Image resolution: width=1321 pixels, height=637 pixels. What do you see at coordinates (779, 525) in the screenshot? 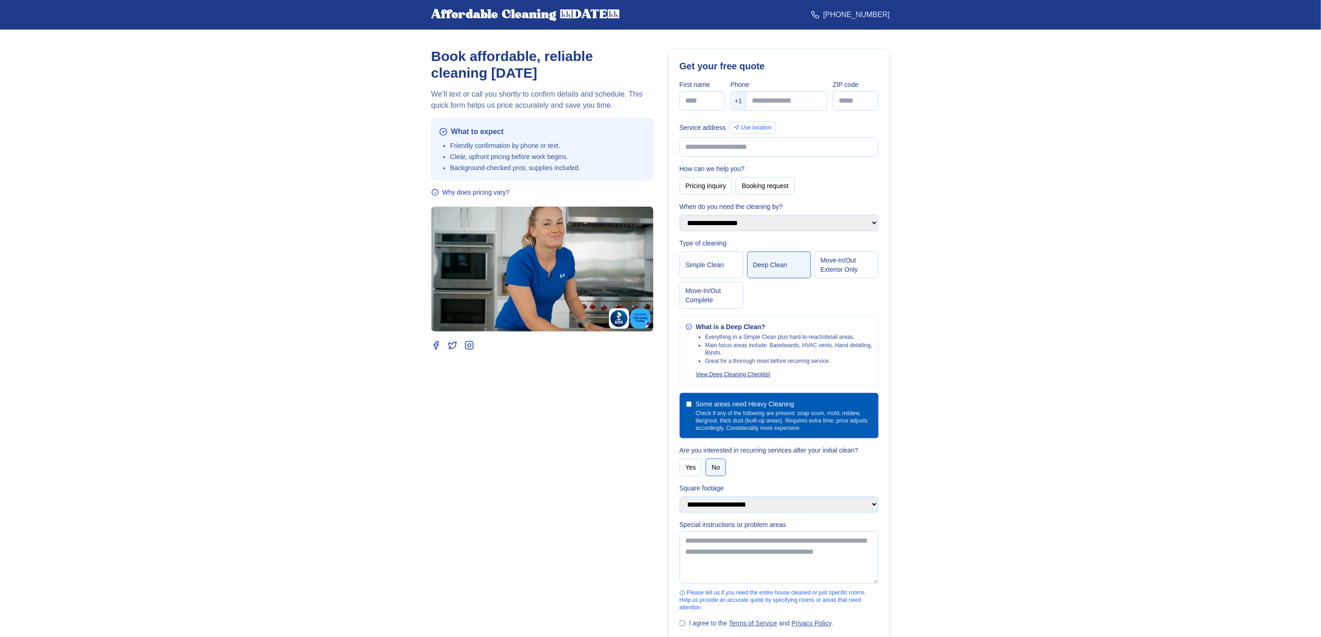
I see `label: Special instructions or problem areas` at bounding box center [779, 525].